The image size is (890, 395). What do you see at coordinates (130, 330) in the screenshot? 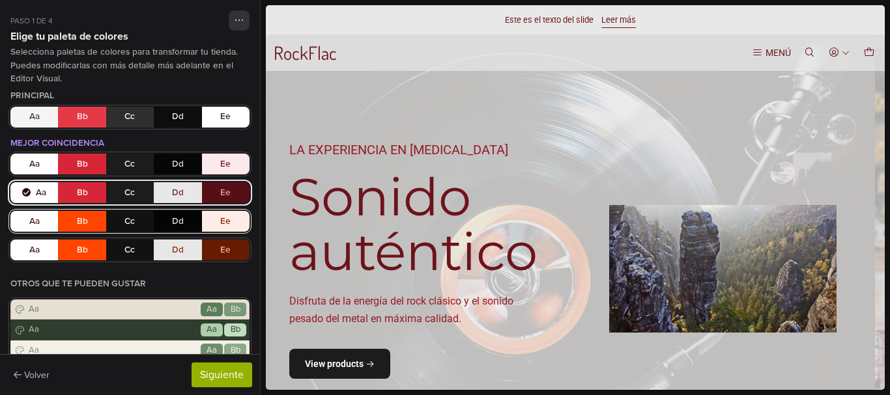
I see `button: AaAaBbAaAaBbAaAaBb` at bounding box center [130, 330].